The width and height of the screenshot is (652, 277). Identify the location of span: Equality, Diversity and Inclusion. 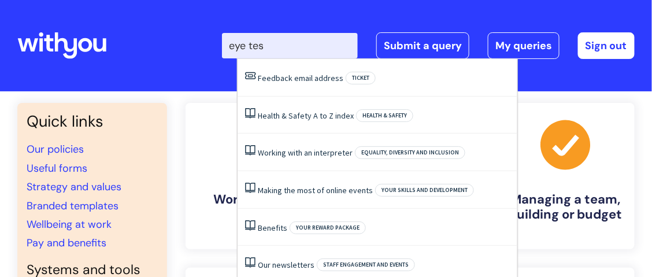
(410, 153).